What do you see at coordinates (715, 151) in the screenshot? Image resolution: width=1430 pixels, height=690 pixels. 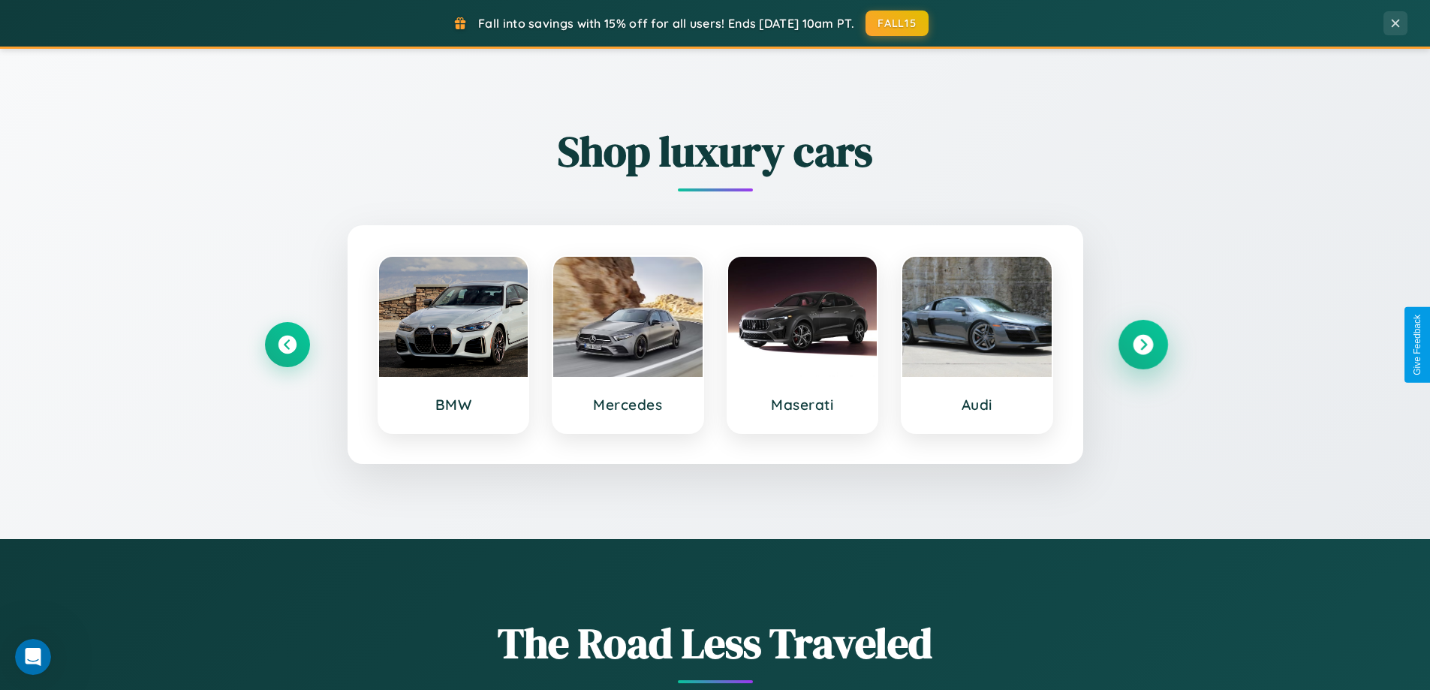 I see `h2: Shop luxury cars` at bounding box center [715, 151].